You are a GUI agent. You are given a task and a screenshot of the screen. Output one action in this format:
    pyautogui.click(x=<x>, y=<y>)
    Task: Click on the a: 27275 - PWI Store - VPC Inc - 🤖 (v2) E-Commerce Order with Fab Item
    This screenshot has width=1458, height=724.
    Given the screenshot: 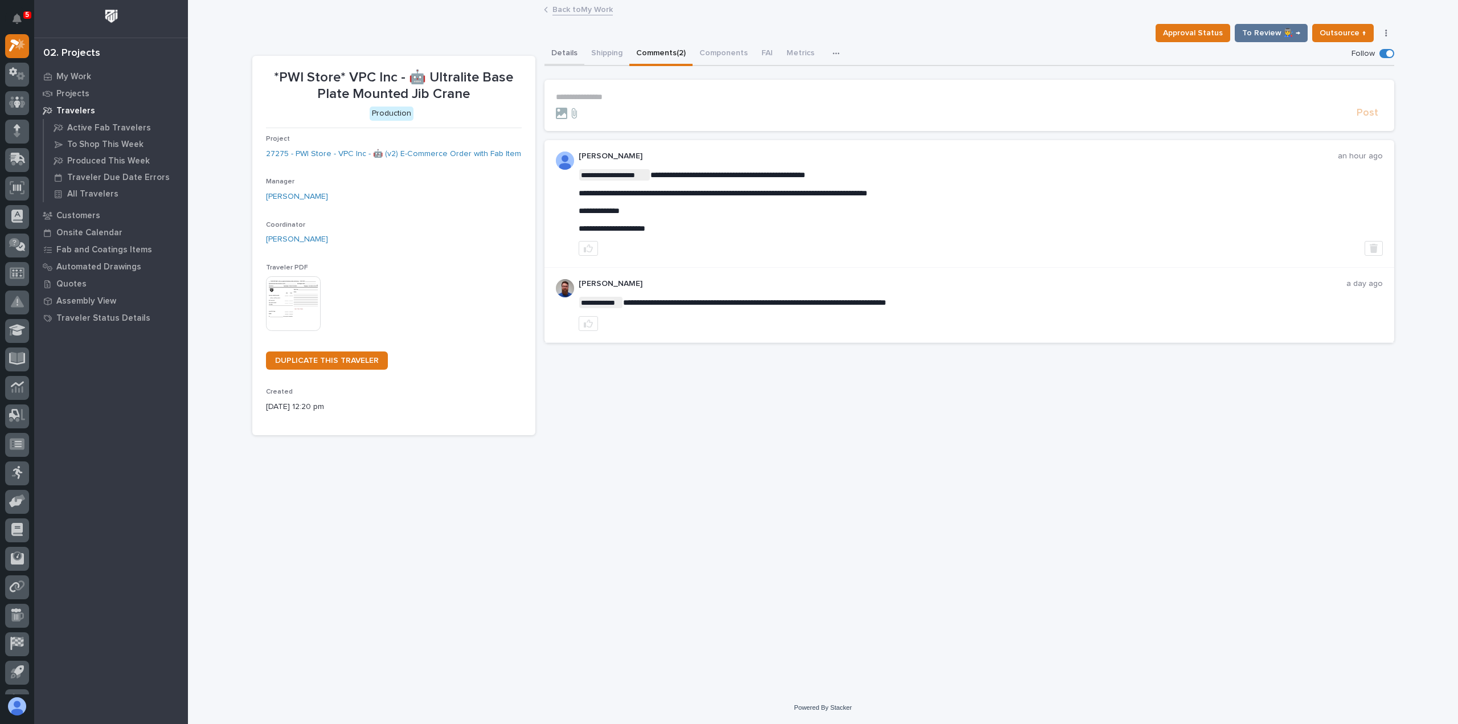 What is the action you would take?
    pyautogui.click(x=394, y=154)
    